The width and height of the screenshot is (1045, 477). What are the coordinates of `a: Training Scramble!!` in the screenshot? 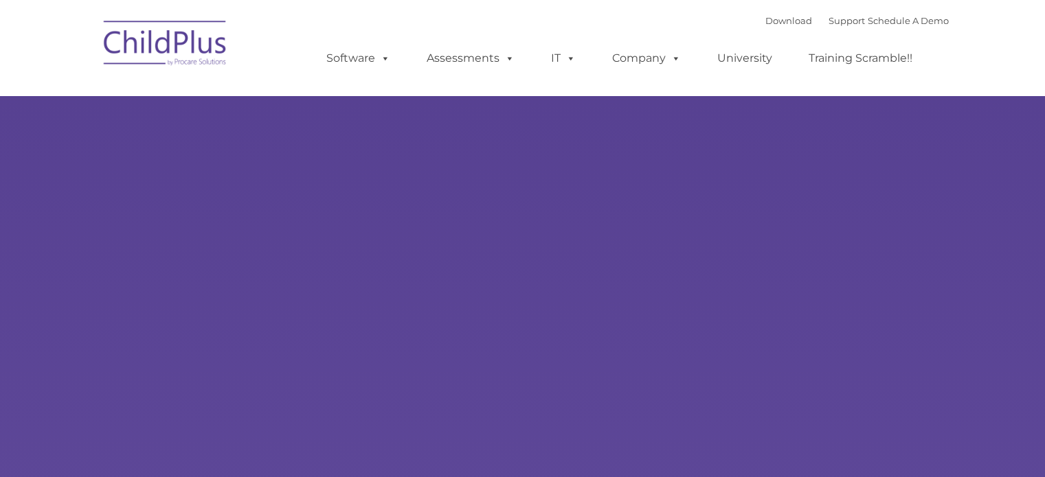 It's located at (860, 58).